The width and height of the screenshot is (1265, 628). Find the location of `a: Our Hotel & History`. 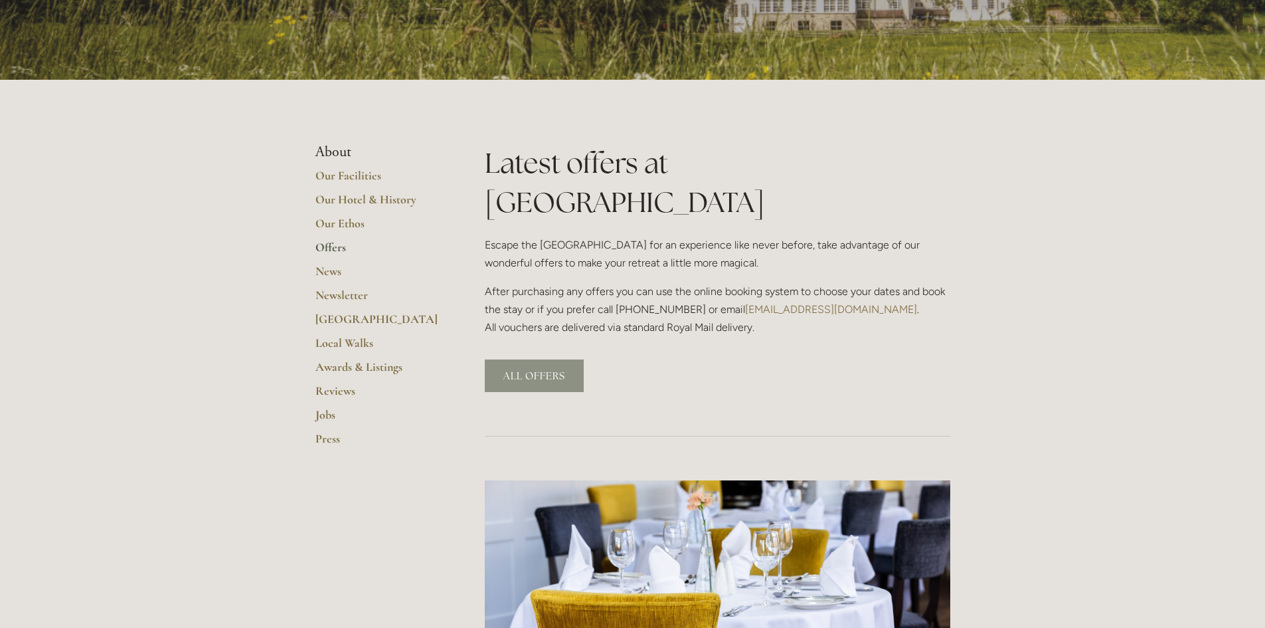

a: Our Hotel & History is located at coordinates (379, 204).